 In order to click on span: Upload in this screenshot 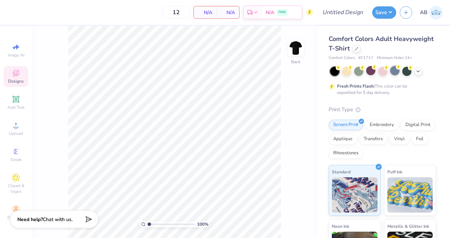, I will do `click(16, 134)`.